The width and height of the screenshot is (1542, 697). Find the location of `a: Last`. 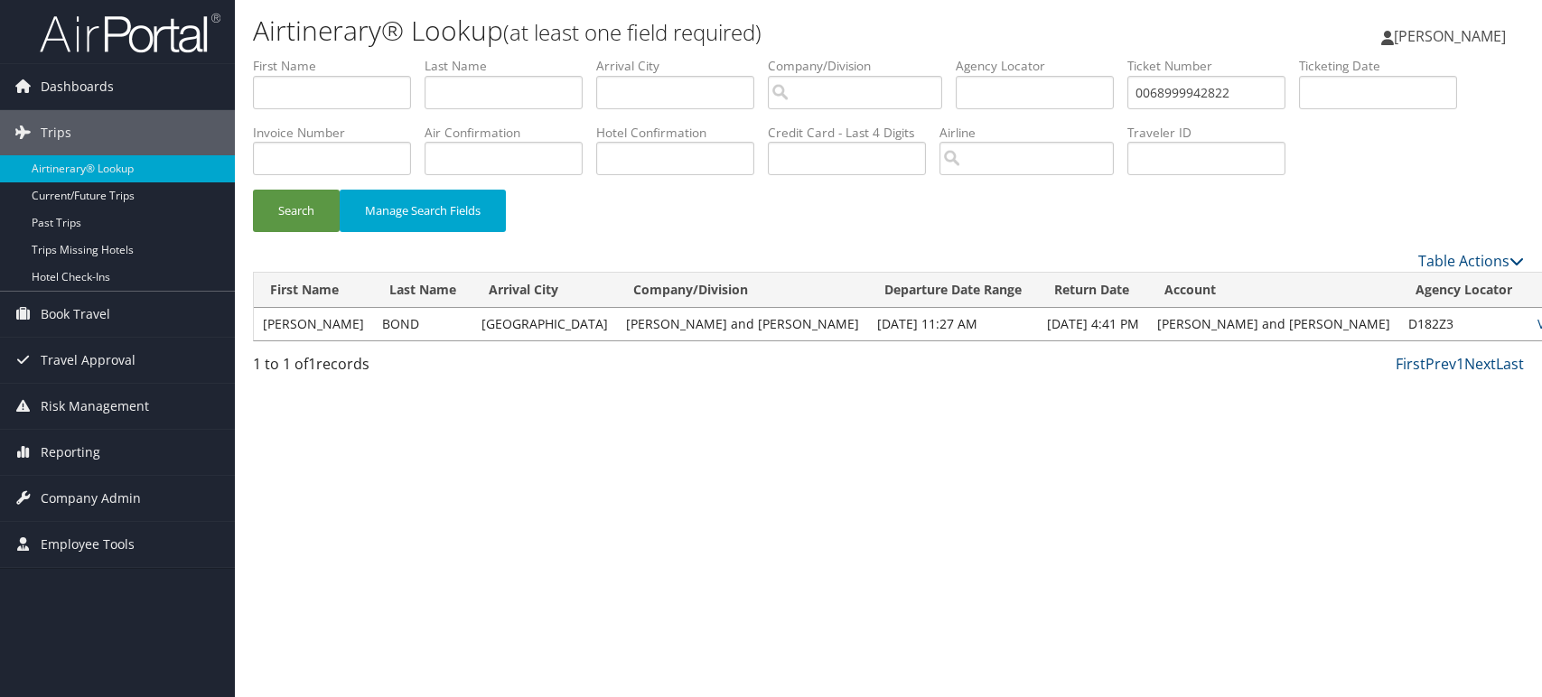

a: Last is located at coordinates (1509, 364).